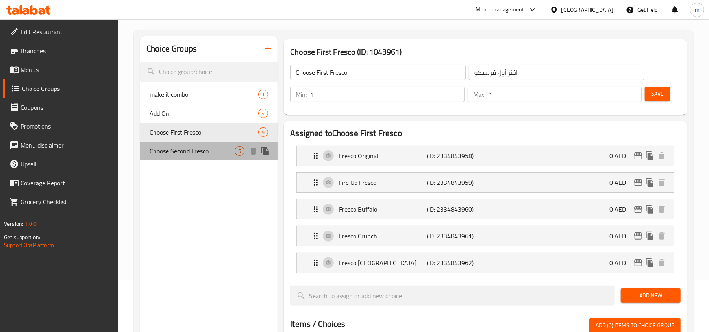 This screenshot has width=709, height=332. Describe the element at coordinates (650, 295) in the screenshot. I see `button: Add New` at that location.